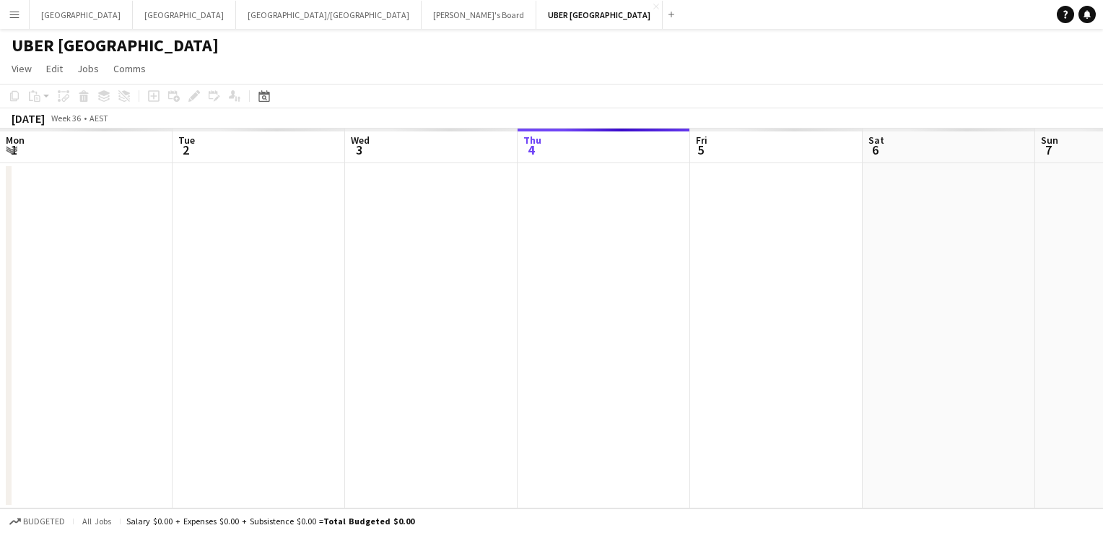  What do you see at coordinates (54, 69) in the screenshot?
I see `a: Edit` at bounding box center [54, 69].